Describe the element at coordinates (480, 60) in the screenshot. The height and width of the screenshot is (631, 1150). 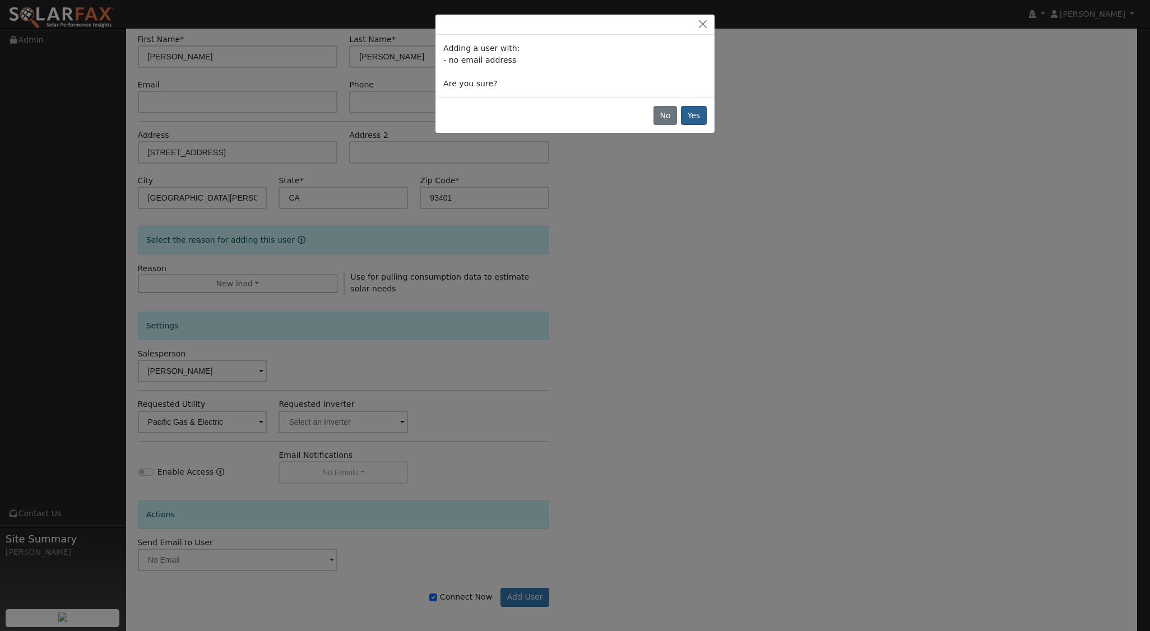
I see `span: - no email address` at that location.